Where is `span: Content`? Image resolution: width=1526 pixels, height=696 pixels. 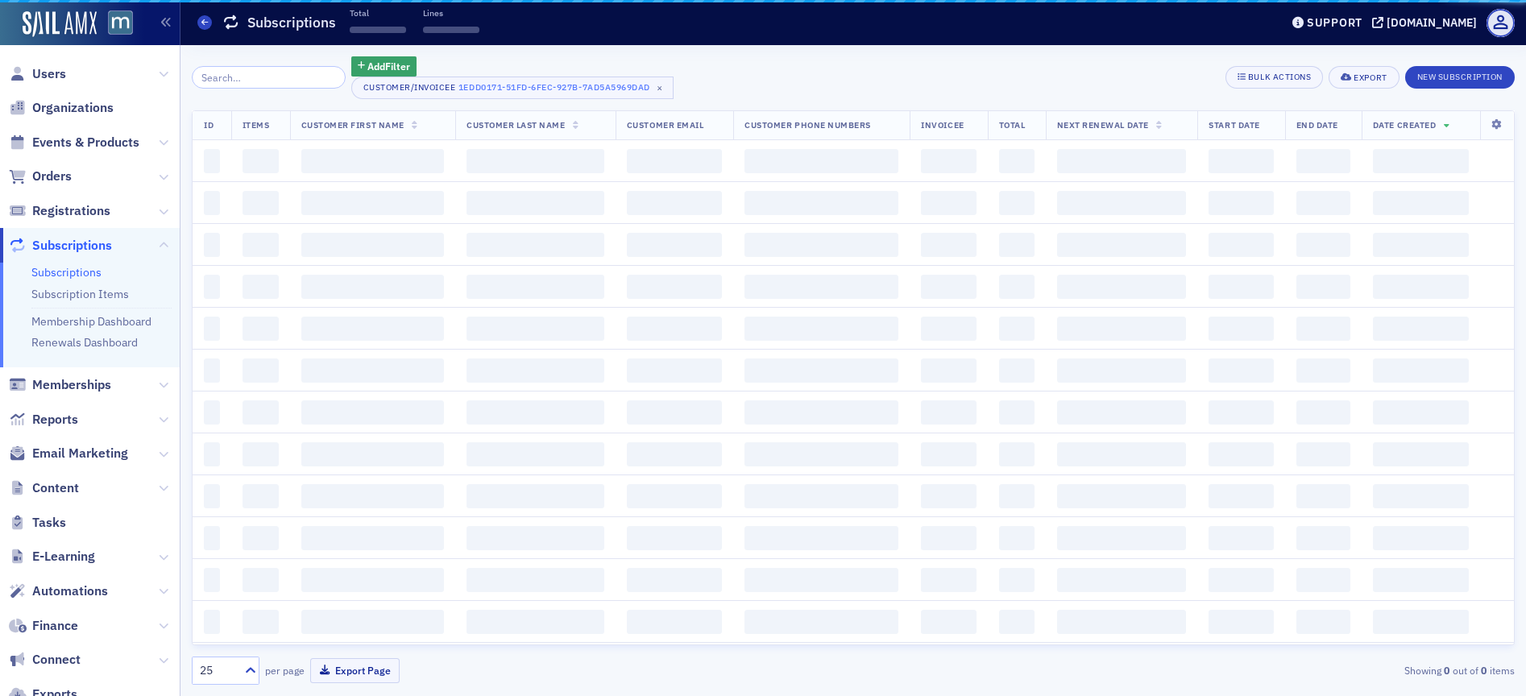 span: Content is located at coordinates (56, 488).